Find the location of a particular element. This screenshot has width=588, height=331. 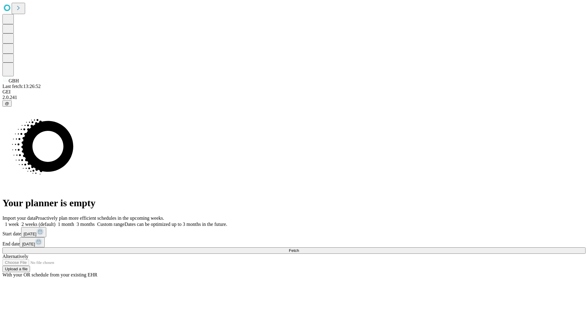

span: Custom range is located at coordinates (111, 224).